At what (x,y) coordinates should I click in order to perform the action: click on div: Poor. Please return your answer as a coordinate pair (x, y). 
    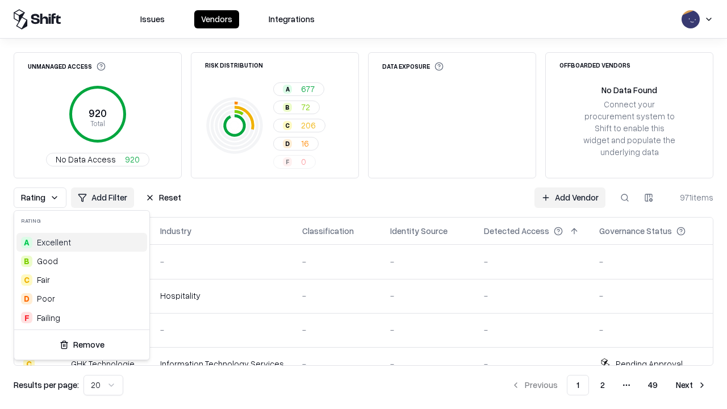
    Looking at the image, I should click on (46, 298).